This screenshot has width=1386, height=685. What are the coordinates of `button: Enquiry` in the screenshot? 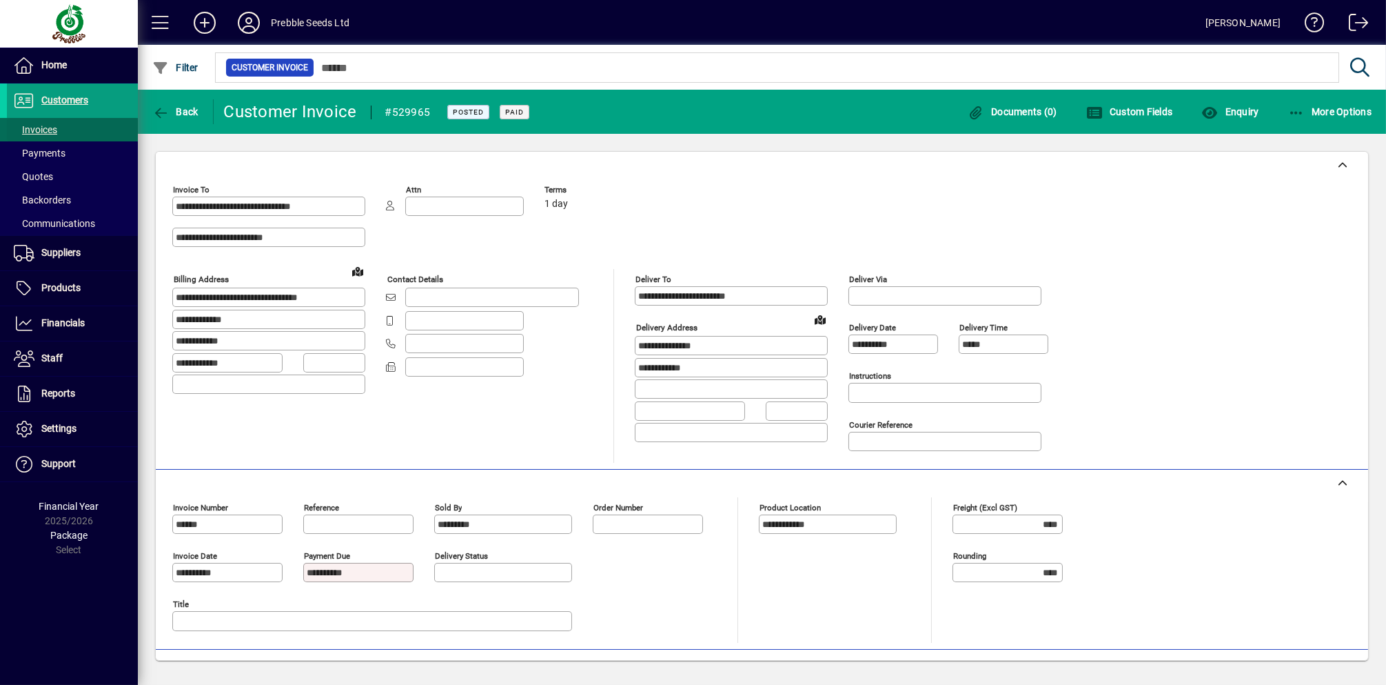 It's located at (1230, 112).